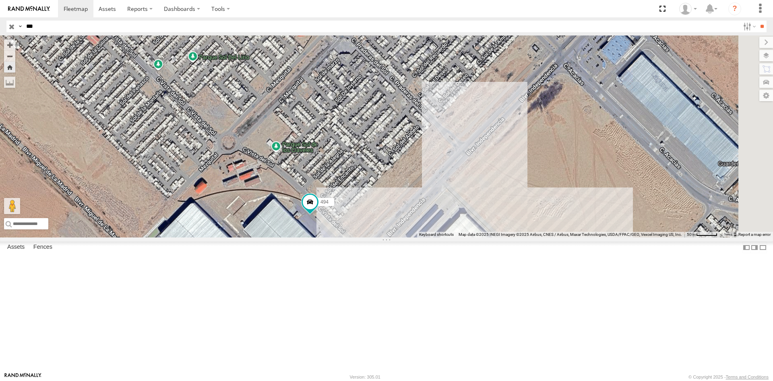 The width and height of the screenshot is (773, 381). What do you see at coordinates (747, 377) in the screenshot?
I see `a: Terms and Conditions` at bounding box center [747, 377].